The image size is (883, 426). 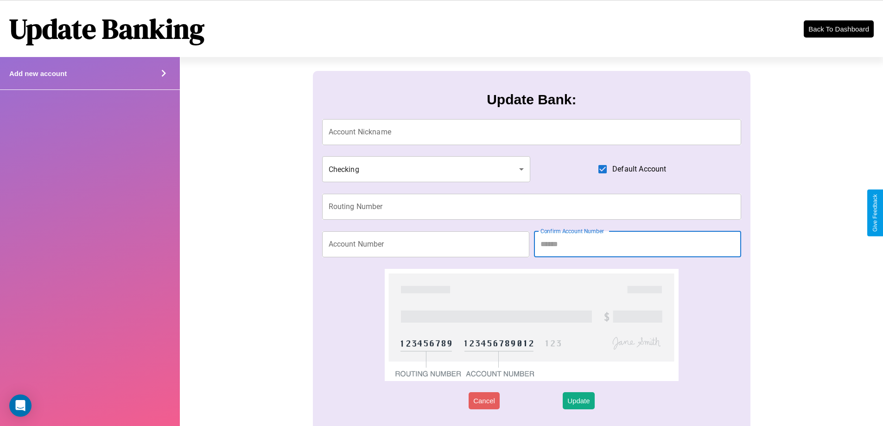 What do you see at coordinates (639, 169) in the screenshot?
I see `span: Default Account` at bounding box center [639, 169].